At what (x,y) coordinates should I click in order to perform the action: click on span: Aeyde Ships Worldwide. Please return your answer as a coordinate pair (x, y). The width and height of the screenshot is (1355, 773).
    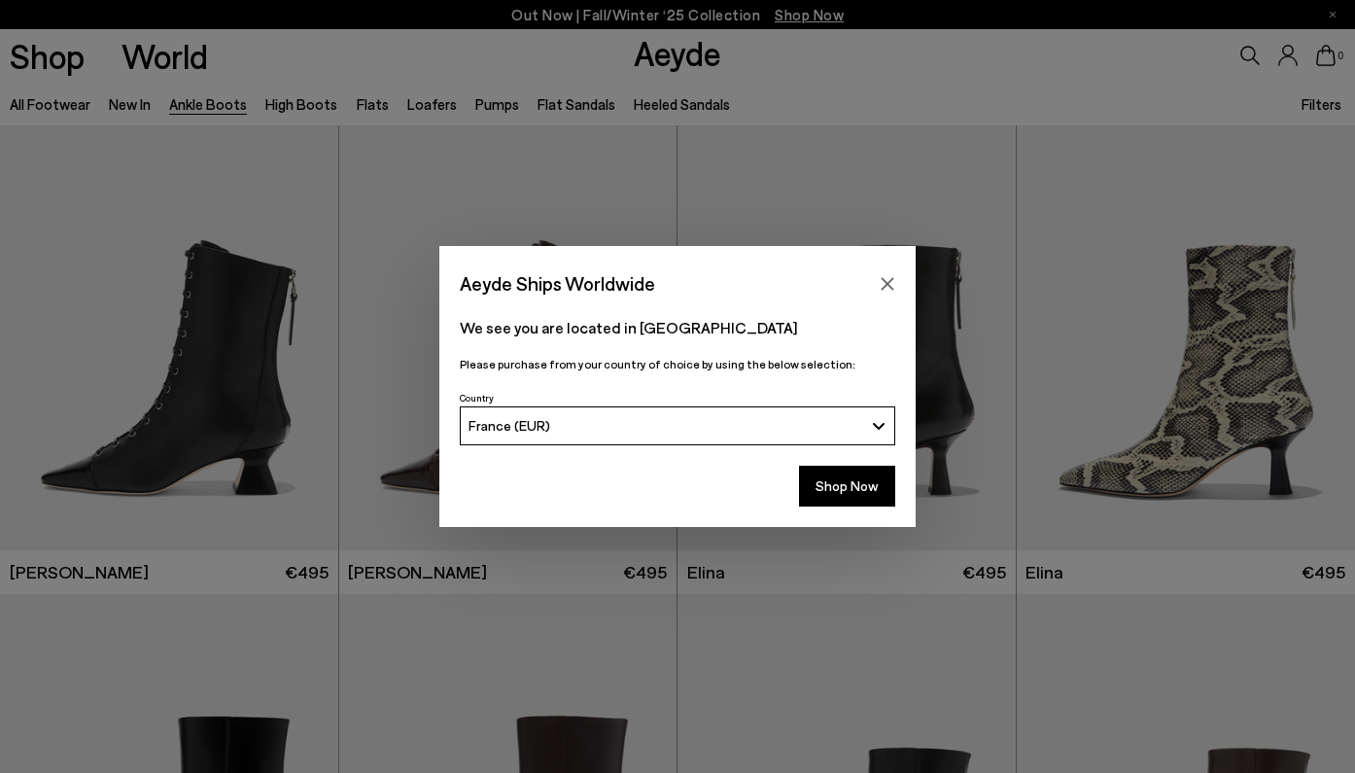
    Looking at the image, I should click on (557, 283).